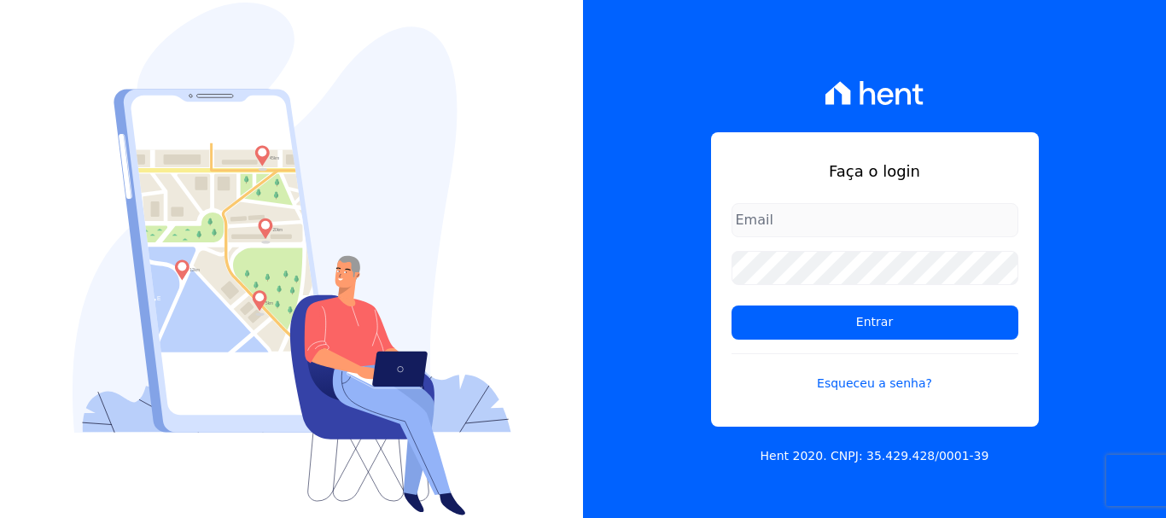  What do you see at coordinates (875, 171) in the screenshot?
I see `h1: Faça o login` at bounding box center [875, 171].